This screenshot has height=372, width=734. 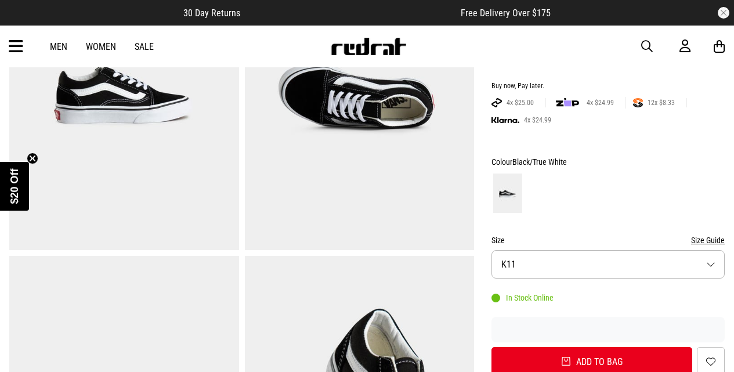 What do you see at coordinates (59, 46) in the screenshot?
I see `a: Men` at bounding box center [59, 46].